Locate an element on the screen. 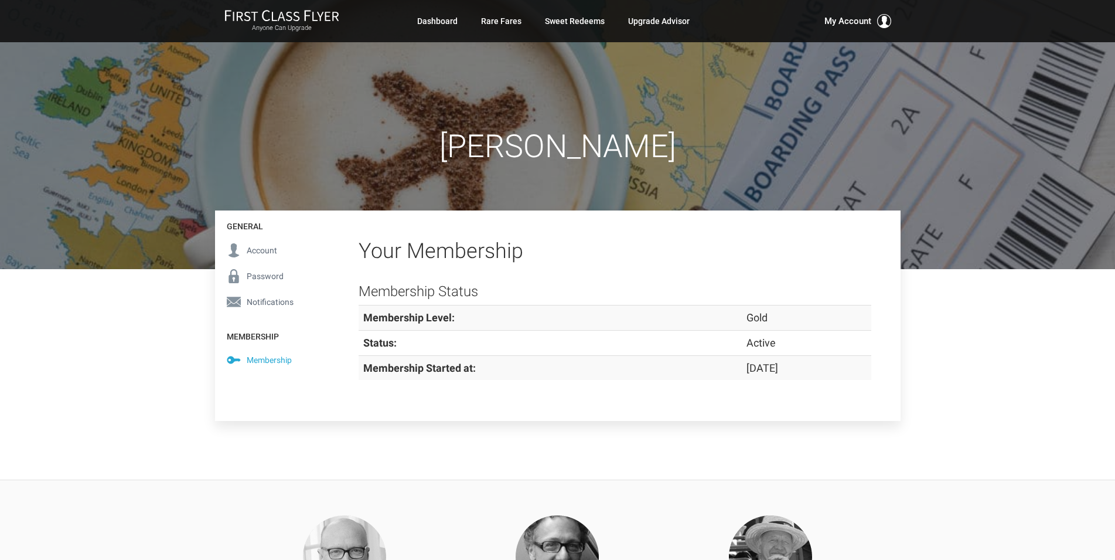 The width and height of the screenshot is (1115, 560). strong: Membership Level: is located at coordinates (409, 317).